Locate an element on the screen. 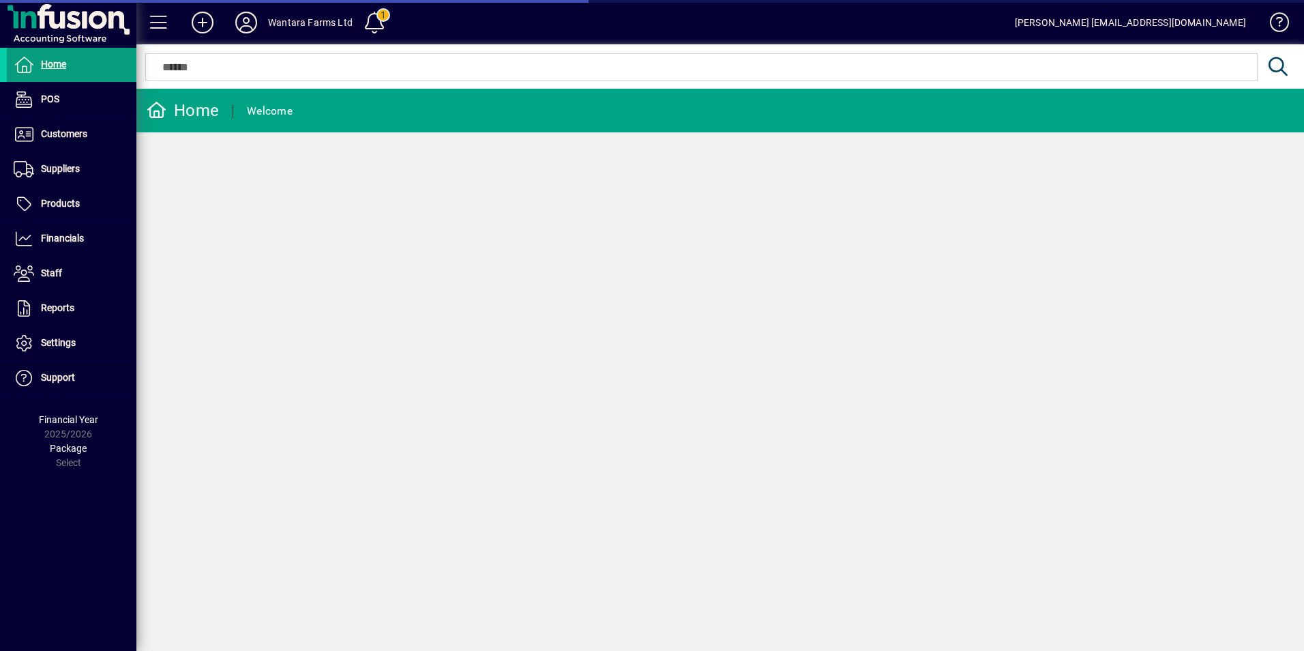  span: Customers is located at coordinates (64, 134).